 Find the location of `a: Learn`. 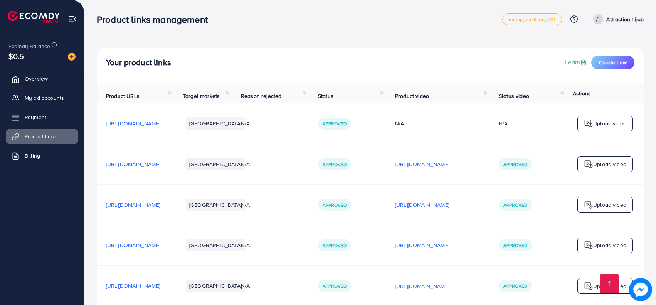

a: Learn is located at coordinates (576, 62).